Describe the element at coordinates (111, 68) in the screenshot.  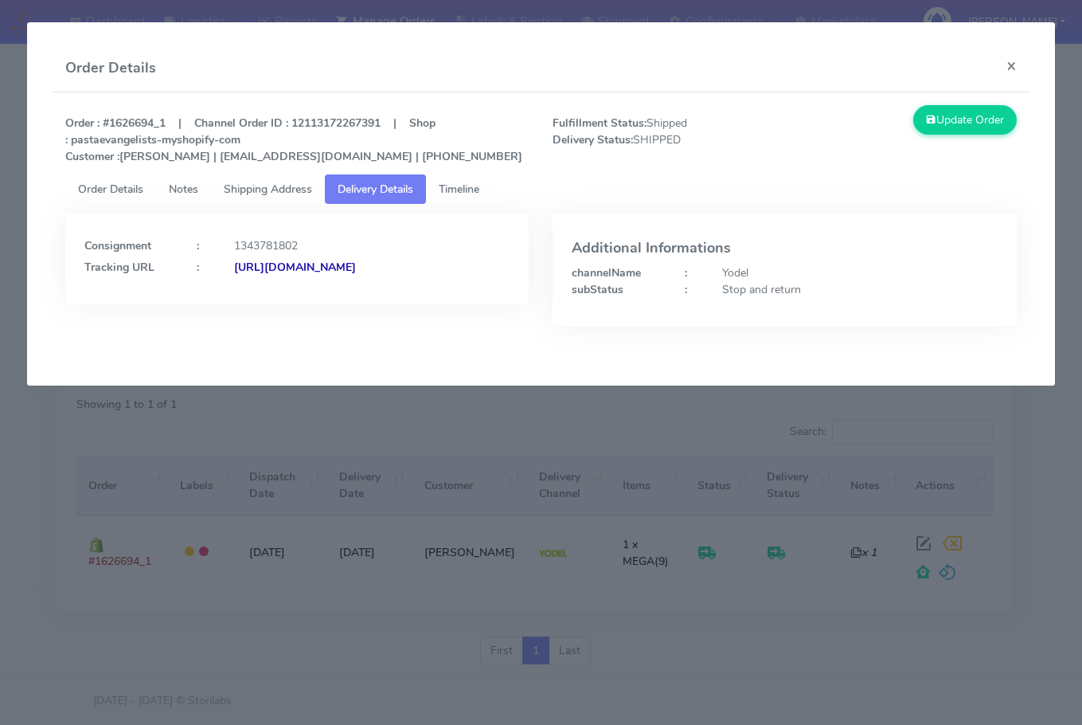
I see `h4: Order Details` at that location.